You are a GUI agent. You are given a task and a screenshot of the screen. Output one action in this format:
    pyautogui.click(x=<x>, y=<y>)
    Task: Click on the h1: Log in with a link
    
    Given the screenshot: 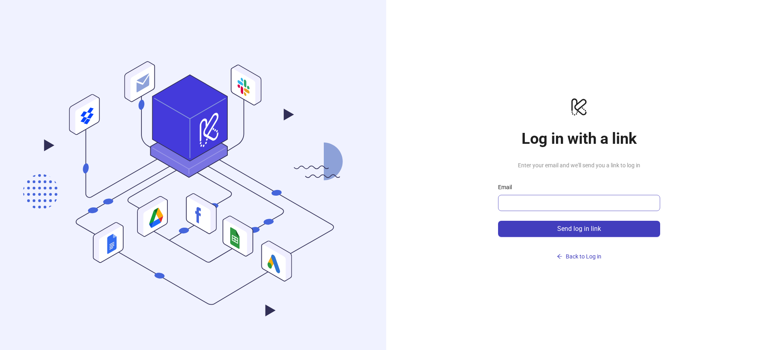 What is the action you would take?
    pyautogui.click(x=579, y=139)
    